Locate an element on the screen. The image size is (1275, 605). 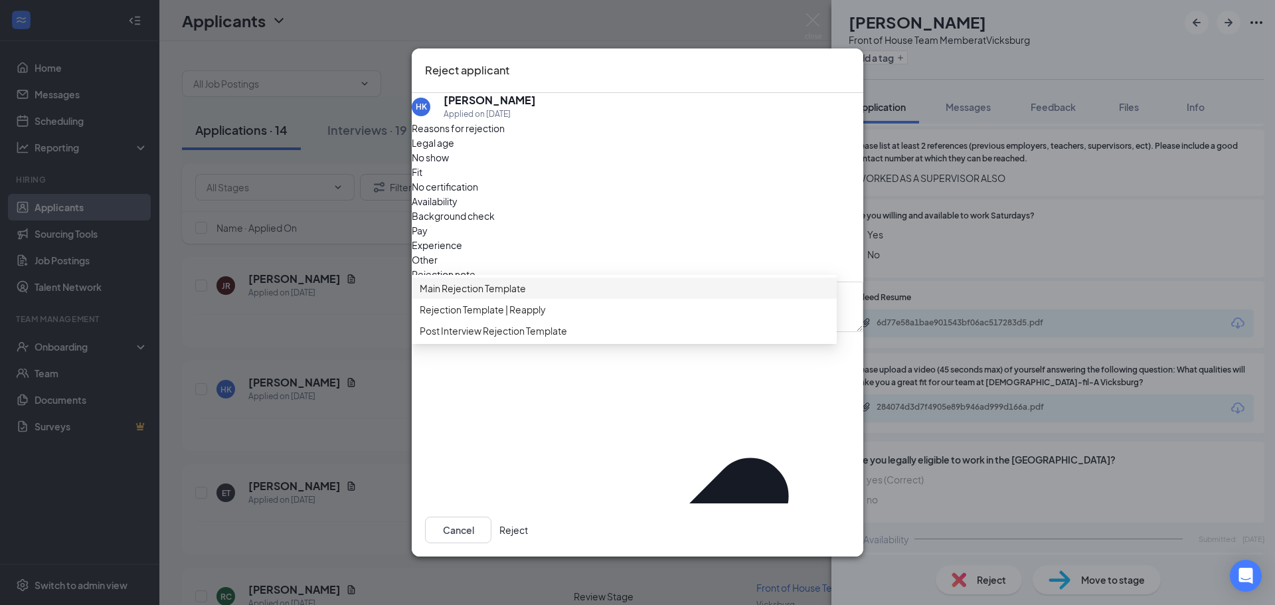
button: Reject is located at coordinates (513, 530).